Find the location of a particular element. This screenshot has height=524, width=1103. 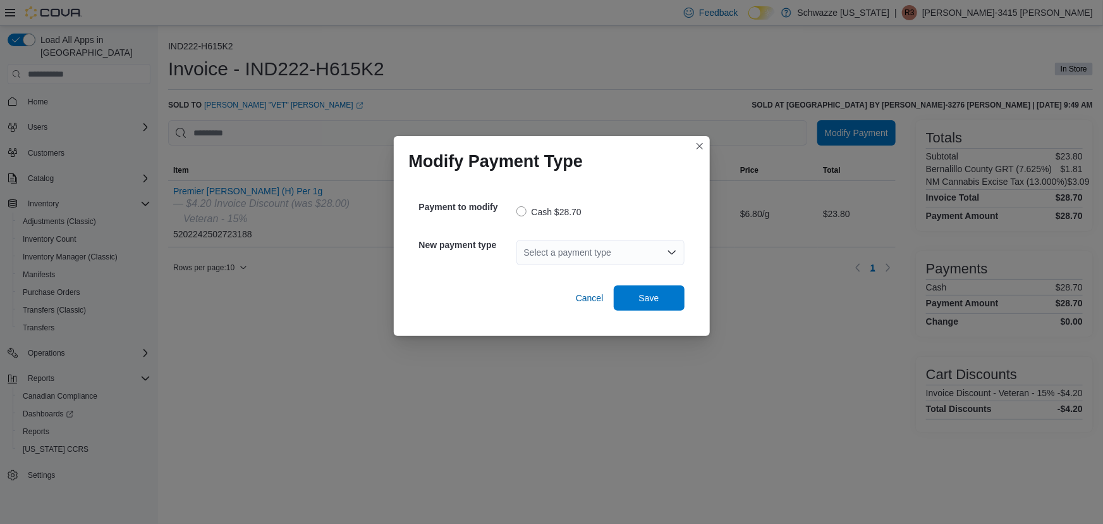

label: Cash $28.70 is located at coordinates (549, 212).